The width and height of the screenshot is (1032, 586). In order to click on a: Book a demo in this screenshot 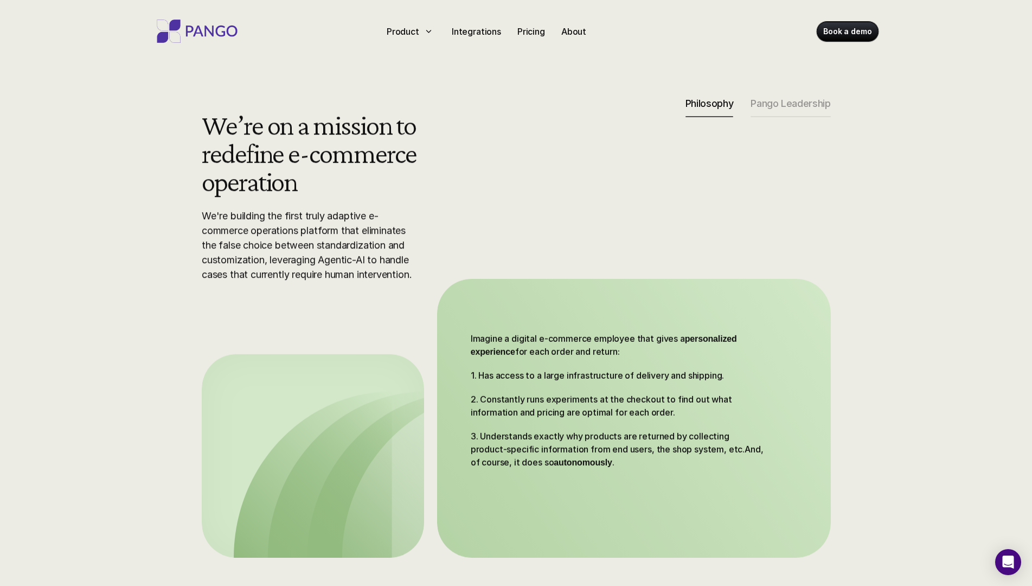, I will do `click(847, 31)`.